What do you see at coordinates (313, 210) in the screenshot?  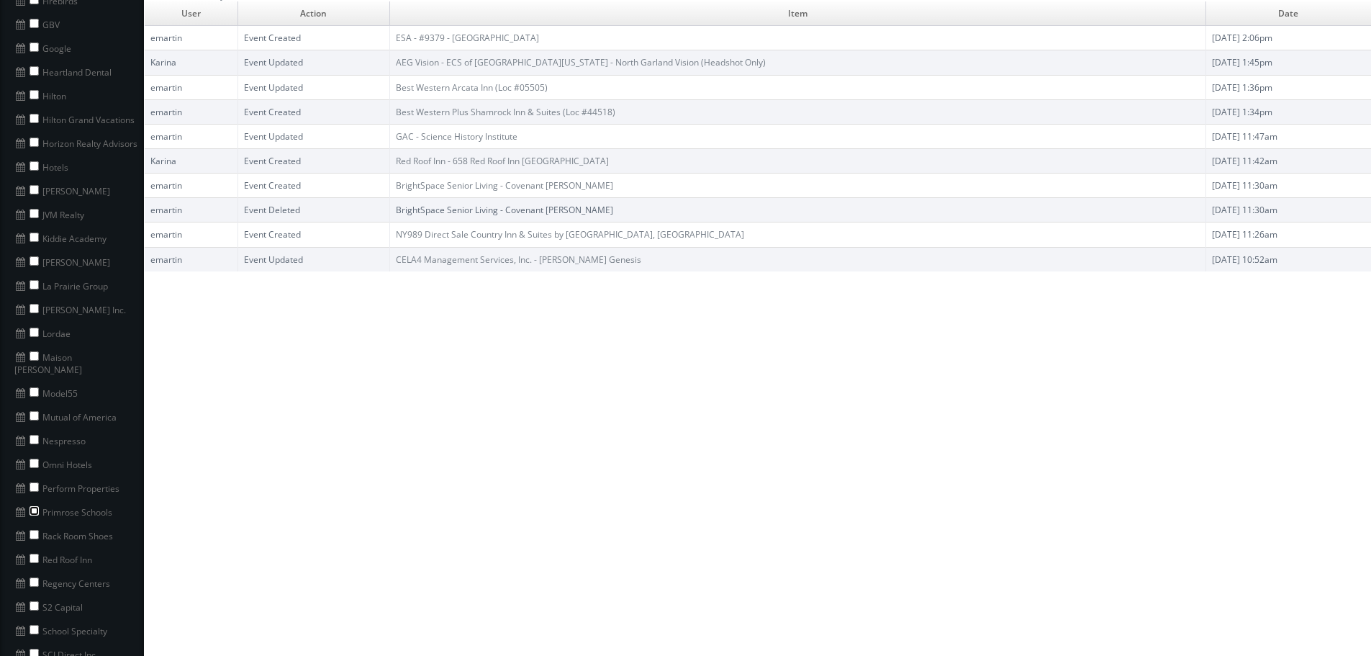 I see `td: Event Deleted` at bounding box center [313, 210].